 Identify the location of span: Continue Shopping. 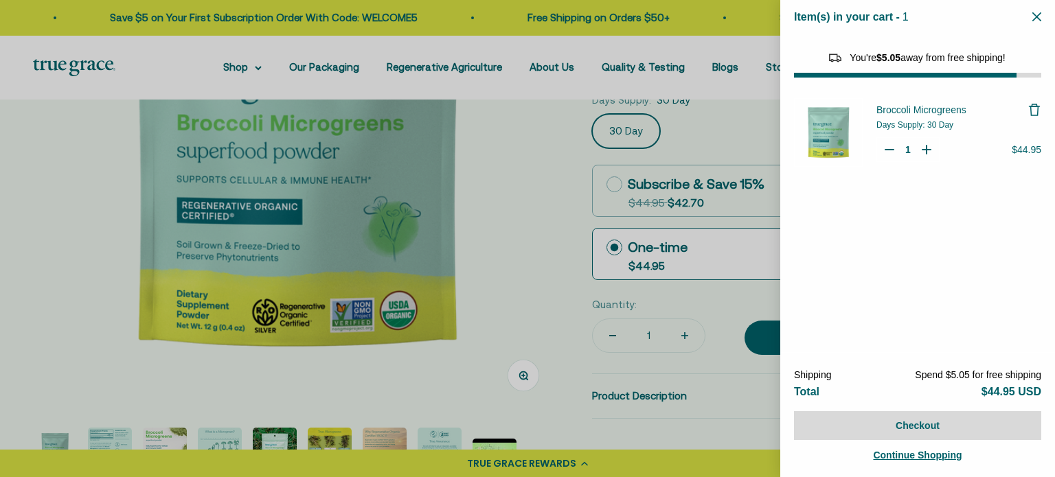
(917, 455).